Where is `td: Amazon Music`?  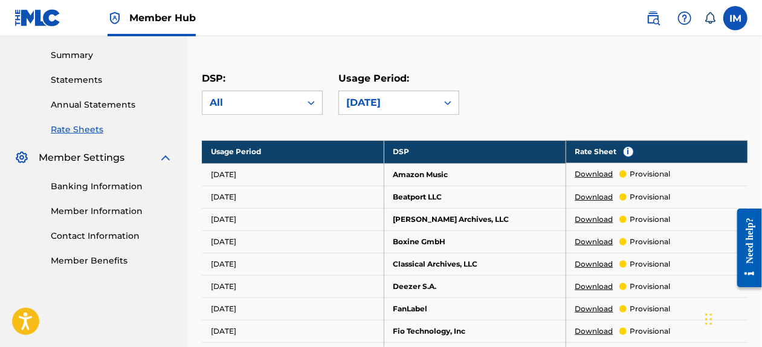
td: Amazon Music is located at coordinates (474, 174).